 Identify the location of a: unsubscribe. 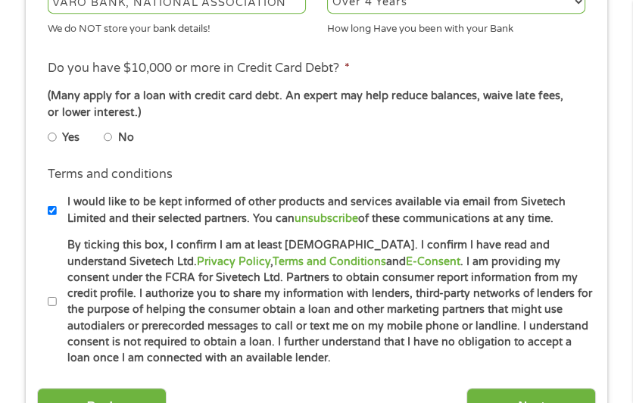
(327, 218).